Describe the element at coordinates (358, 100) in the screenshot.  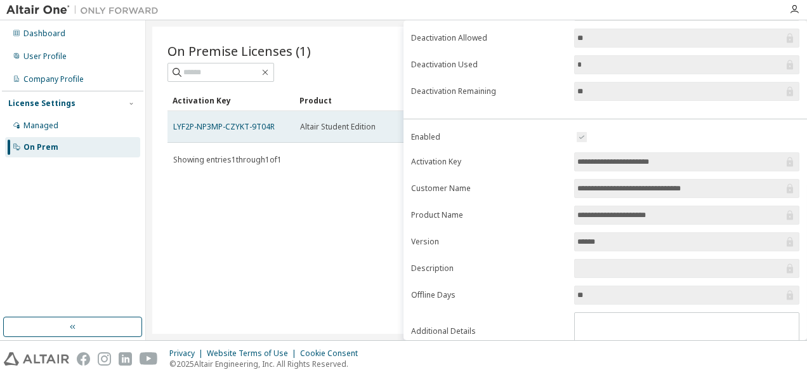
I see `div: Product` at that location.